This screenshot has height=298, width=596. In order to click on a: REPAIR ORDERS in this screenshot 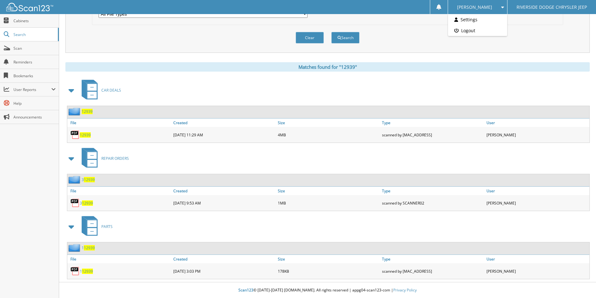, I will do `click(103, 158)`.